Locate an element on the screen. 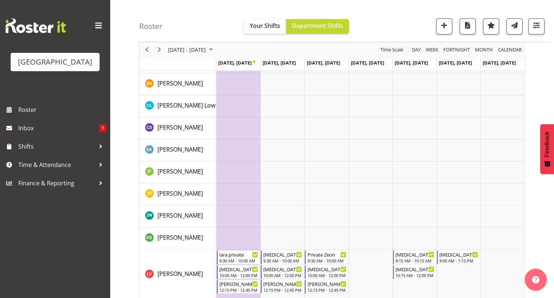 Image resolution: width=554 pixels, height=298 pixels. span: Day is located at coordinates (417, 50).